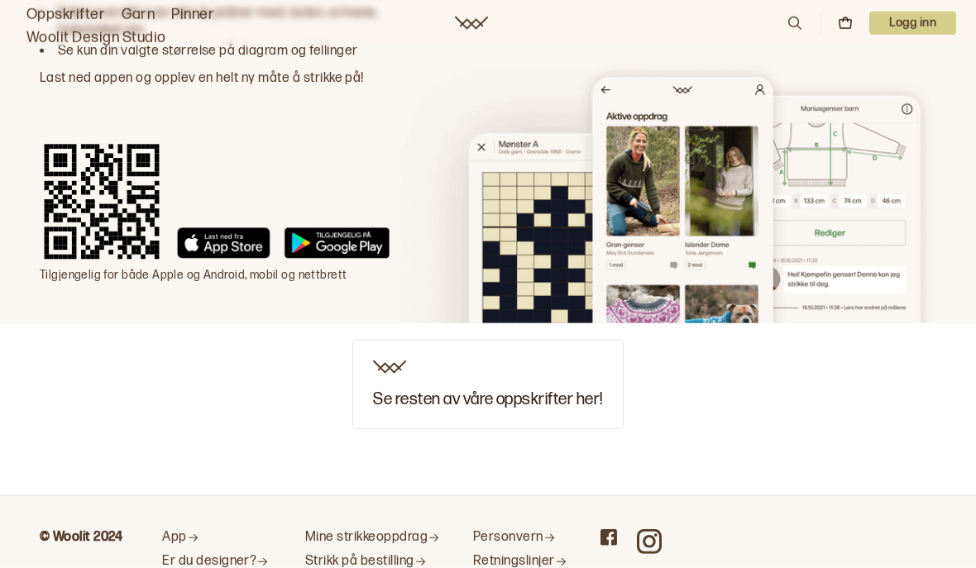 Image resolution: width=976 pixels, height=568 pixels. What do you see at coordinates (609, 538) in the screenshot?
I see `a: Woolit on Facebook` at bounding box center [609, 538].